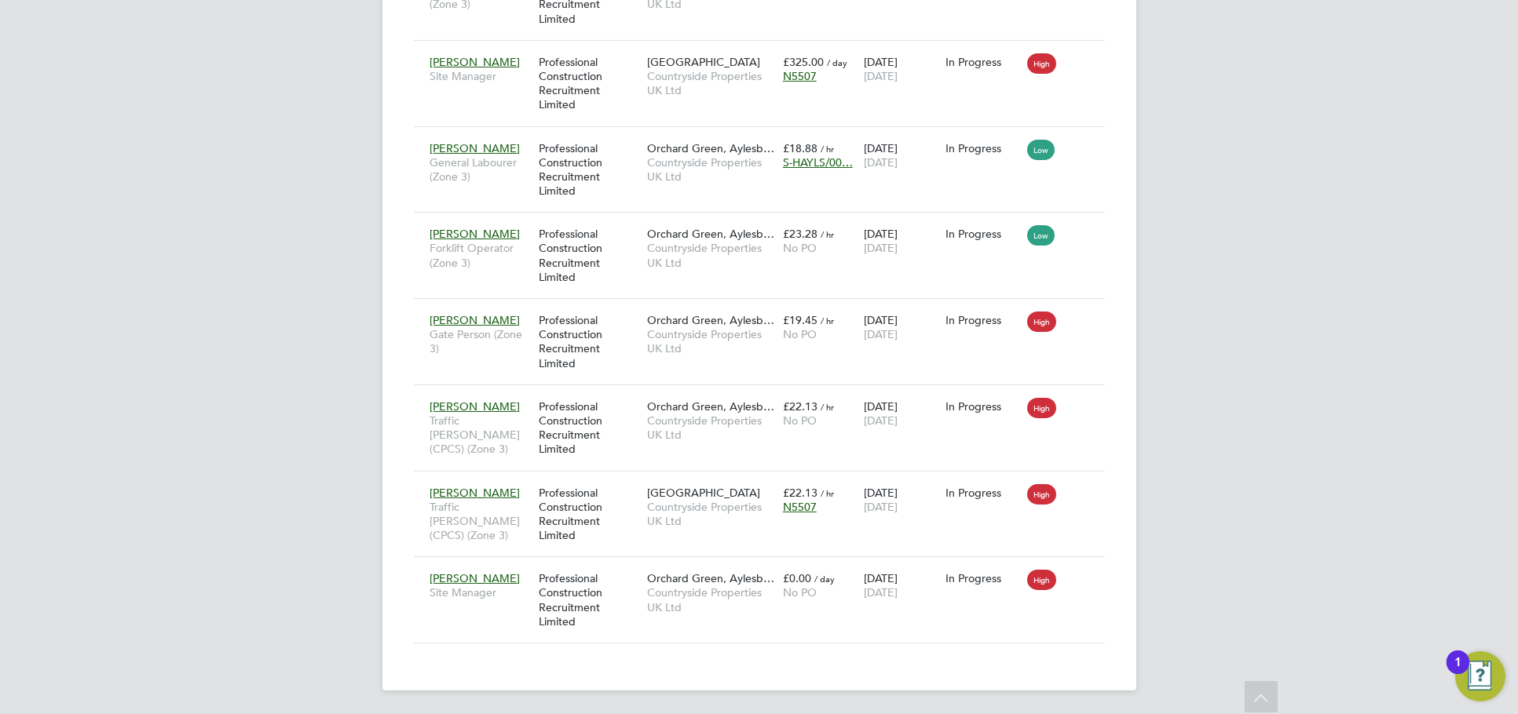 This screenshot has height=714, width=1518. I want to click on span: £19.45, so click(800, 320).